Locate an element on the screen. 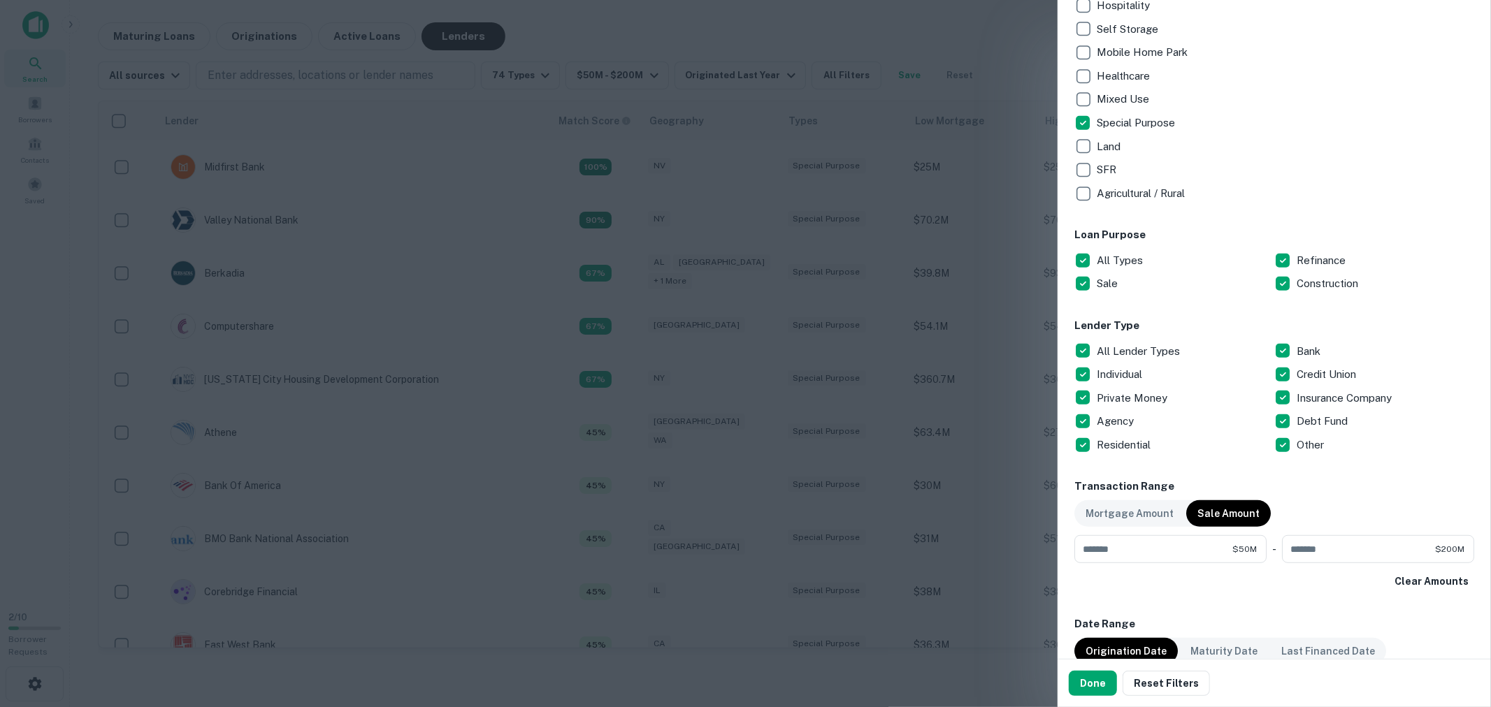 The width and height of the screenshot is (1491, 707). p: Agricultural / Rural is located at coordinates (1142, 194).